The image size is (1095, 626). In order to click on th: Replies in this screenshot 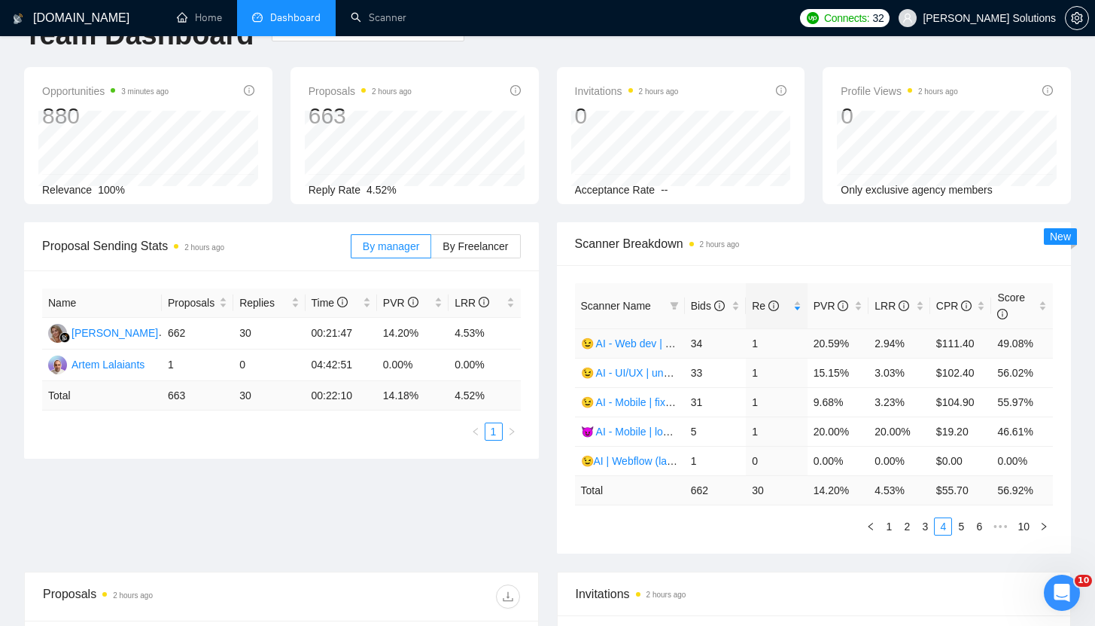, I will do `click(269, 303)`.